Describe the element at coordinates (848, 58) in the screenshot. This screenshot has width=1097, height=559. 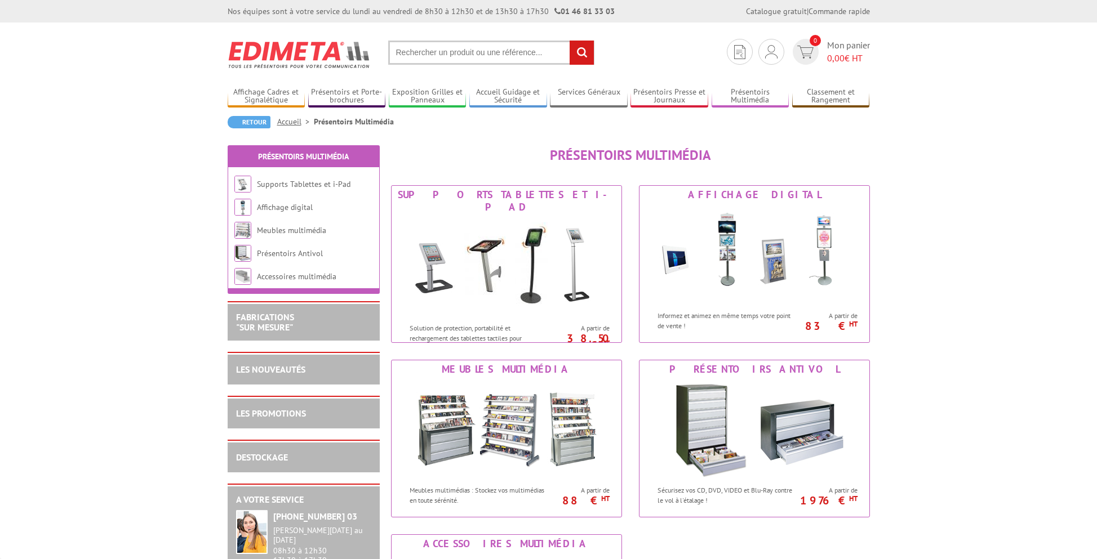
I see `span: € HT` at that location.